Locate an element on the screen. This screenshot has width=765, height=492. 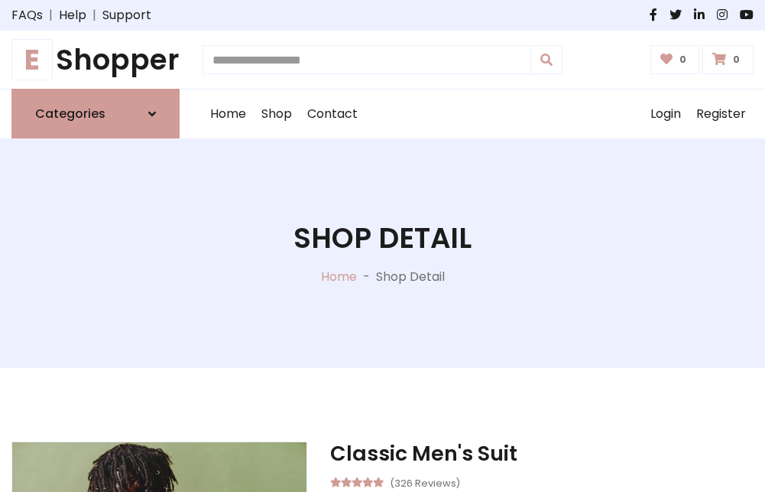
h6: Categories is located at coordinates (70, 113).